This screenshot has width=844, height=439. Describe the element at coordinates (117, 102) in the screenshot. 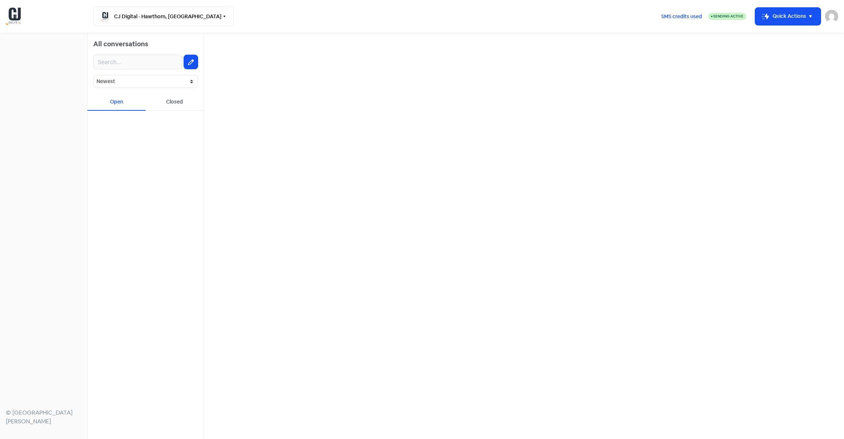

I see `div: Open` at that location.